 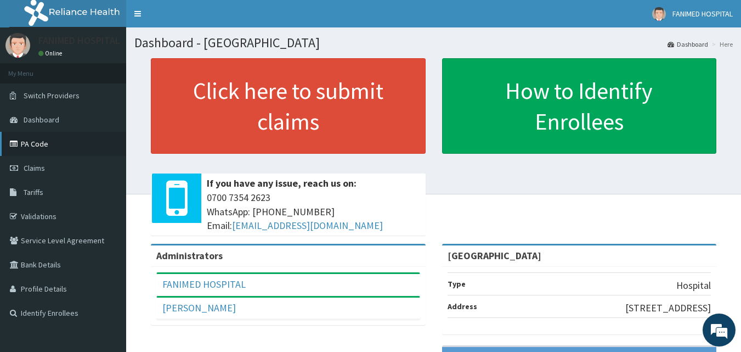 I want to click on span: Switch Providers, so click(x=52, y=95).